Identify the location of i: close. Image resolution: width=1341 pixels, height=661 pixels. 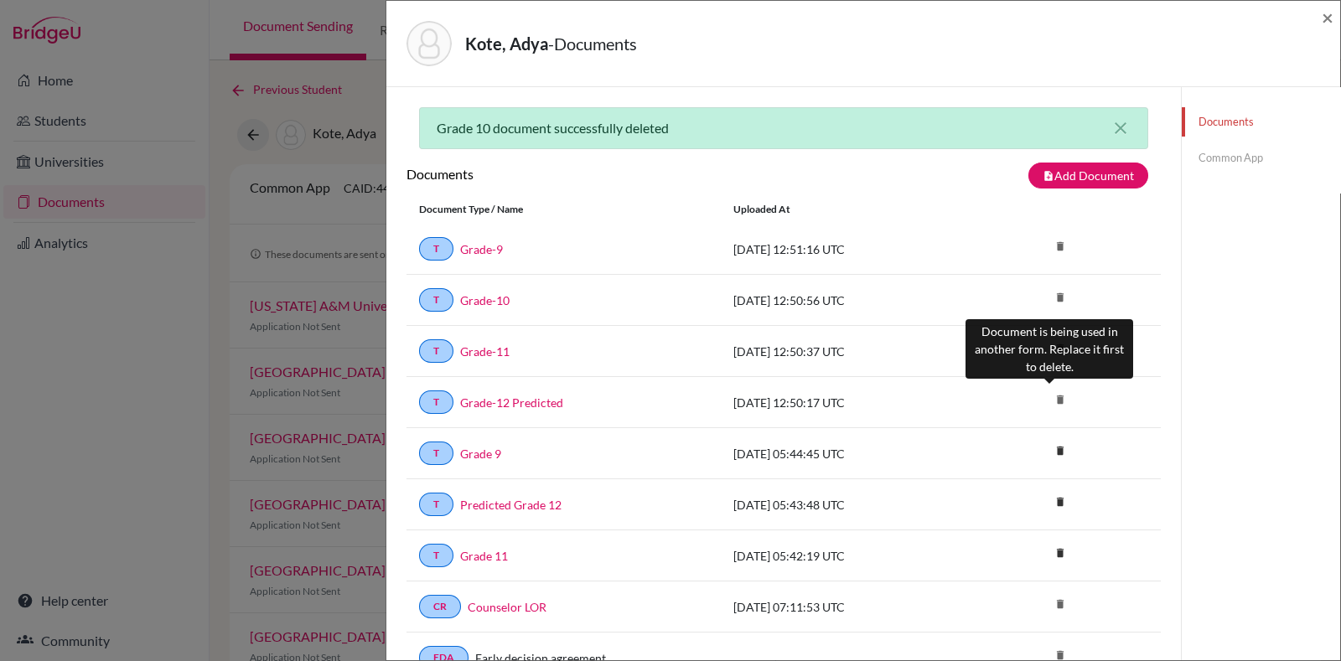
(1121, 128).